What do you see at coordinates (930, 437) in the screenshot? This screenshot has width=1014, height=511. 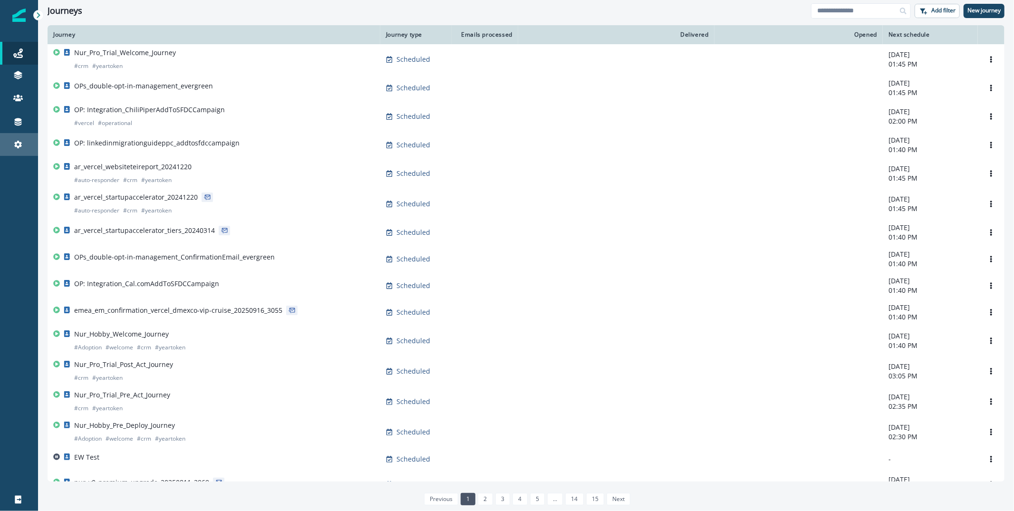 I see `p: 02:30 PM` at bounding box center [930, 437].